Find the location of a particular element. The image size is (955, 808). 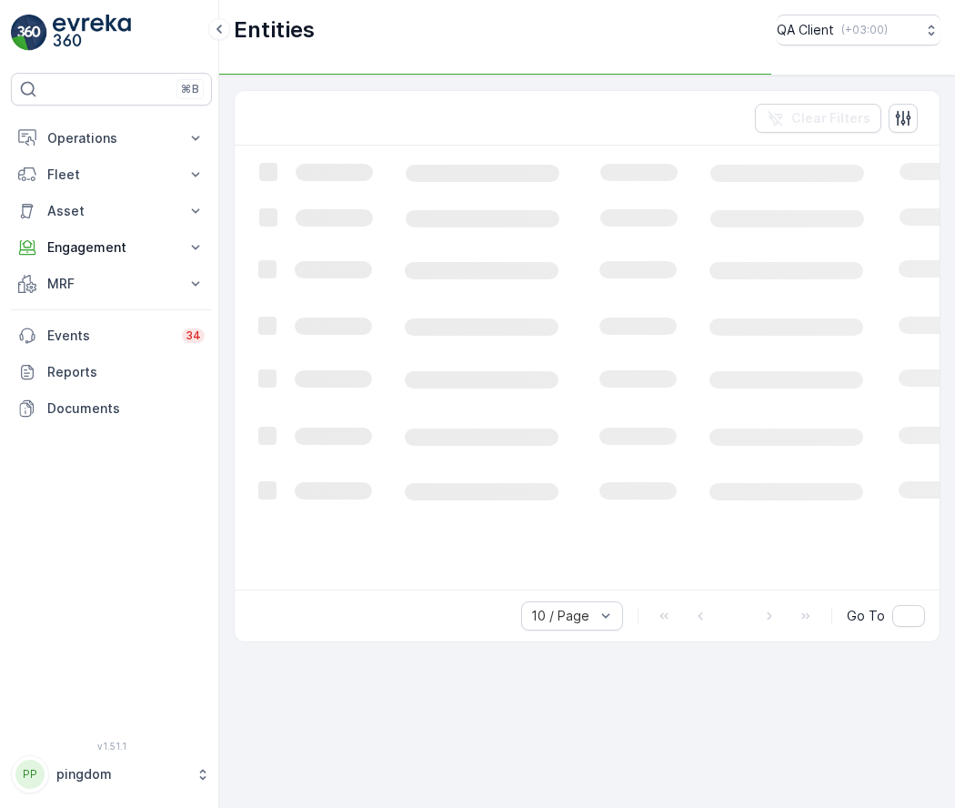

button: Operations is located at coordinates (111, 138).